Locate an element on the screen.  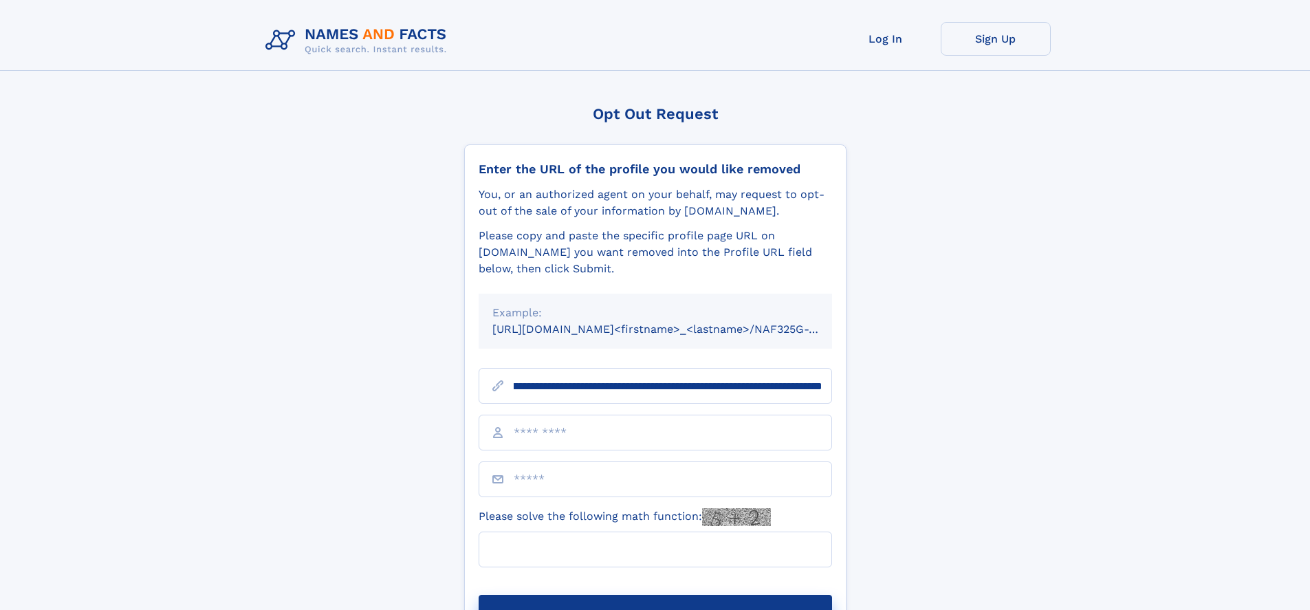
div: Example: is located at coordinates (655, 313).